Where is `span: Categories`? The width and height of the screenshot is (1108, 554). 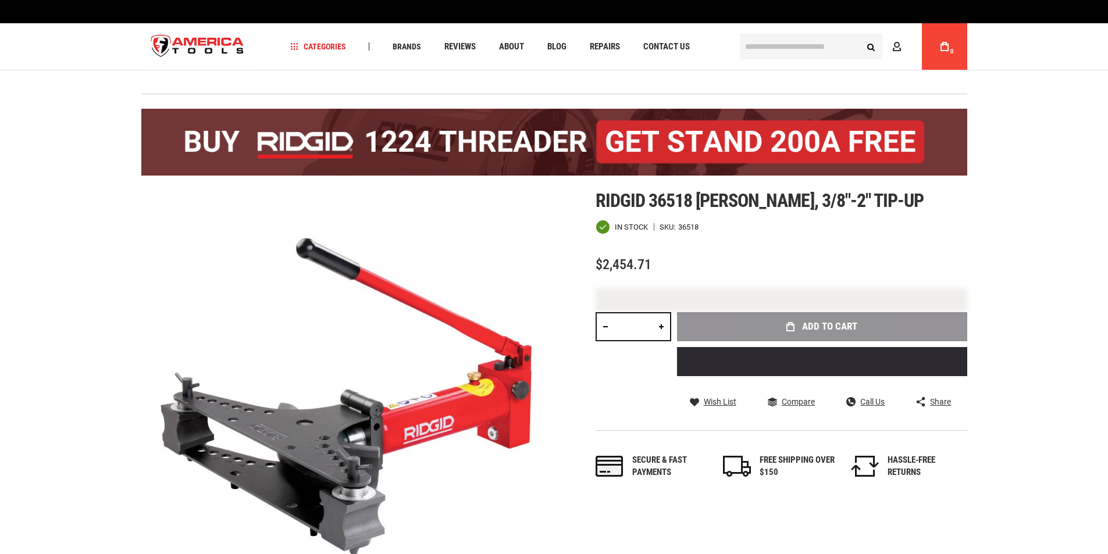 span: Categories is located at coordinates (318, 47).